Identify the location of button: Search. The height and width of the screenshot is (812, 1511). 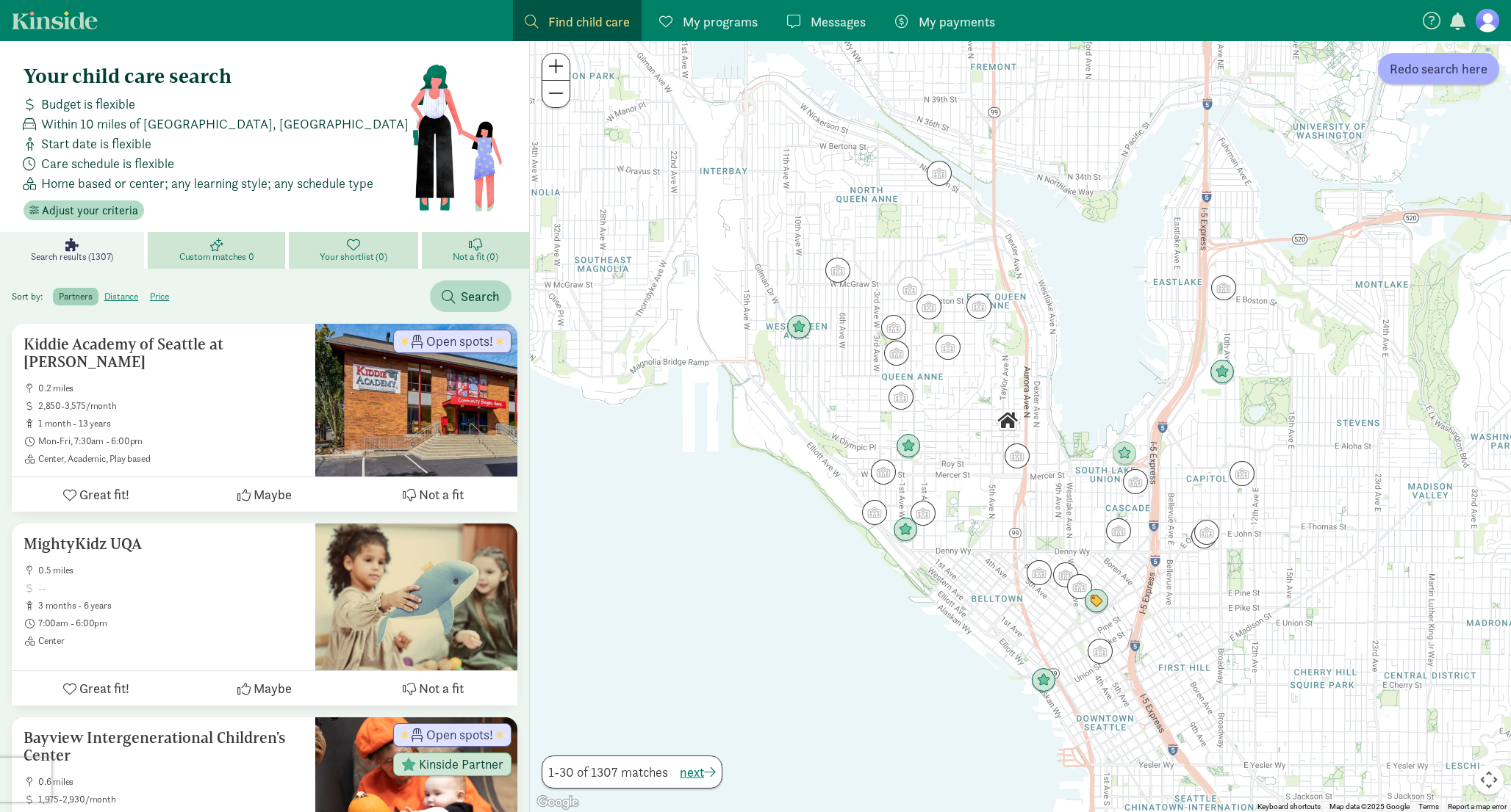
(471, 296).